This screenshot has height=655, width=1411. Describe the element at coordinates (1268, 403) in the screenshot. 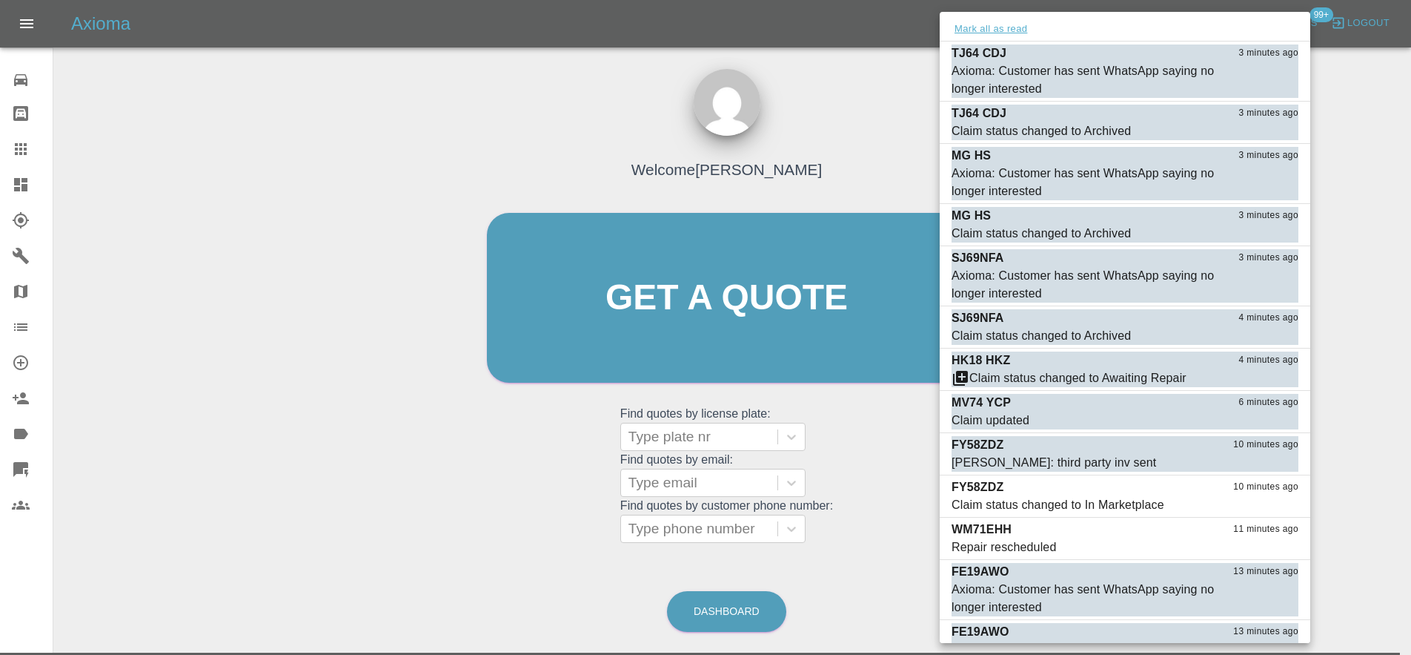

I see `span: 6 minutes ago` at that location.